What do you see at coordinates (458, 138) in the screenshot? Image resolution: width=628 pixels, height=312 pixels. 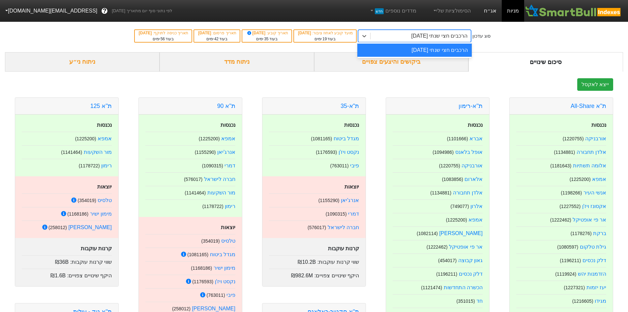 I see `small: ( 1101666 )` at bounding box center [458, 138].